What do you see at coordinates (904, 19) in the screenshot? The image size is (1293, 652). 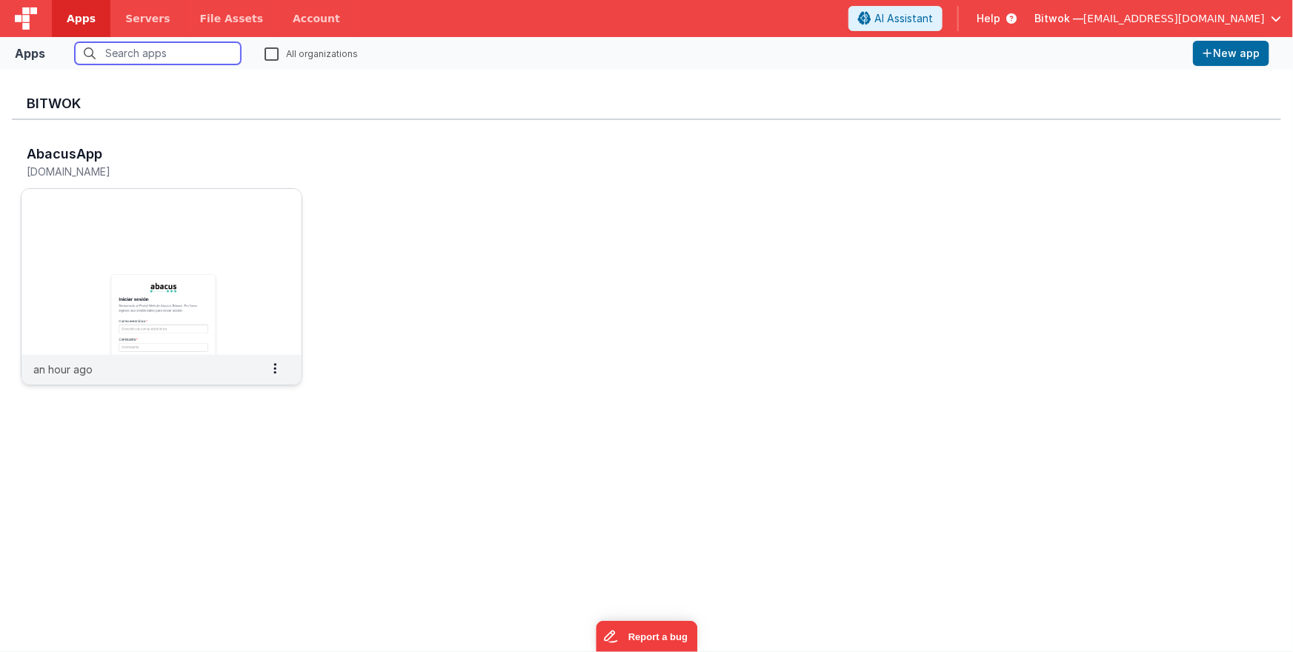 I see `span: AI Assistant` at bounding box center [904, 19].